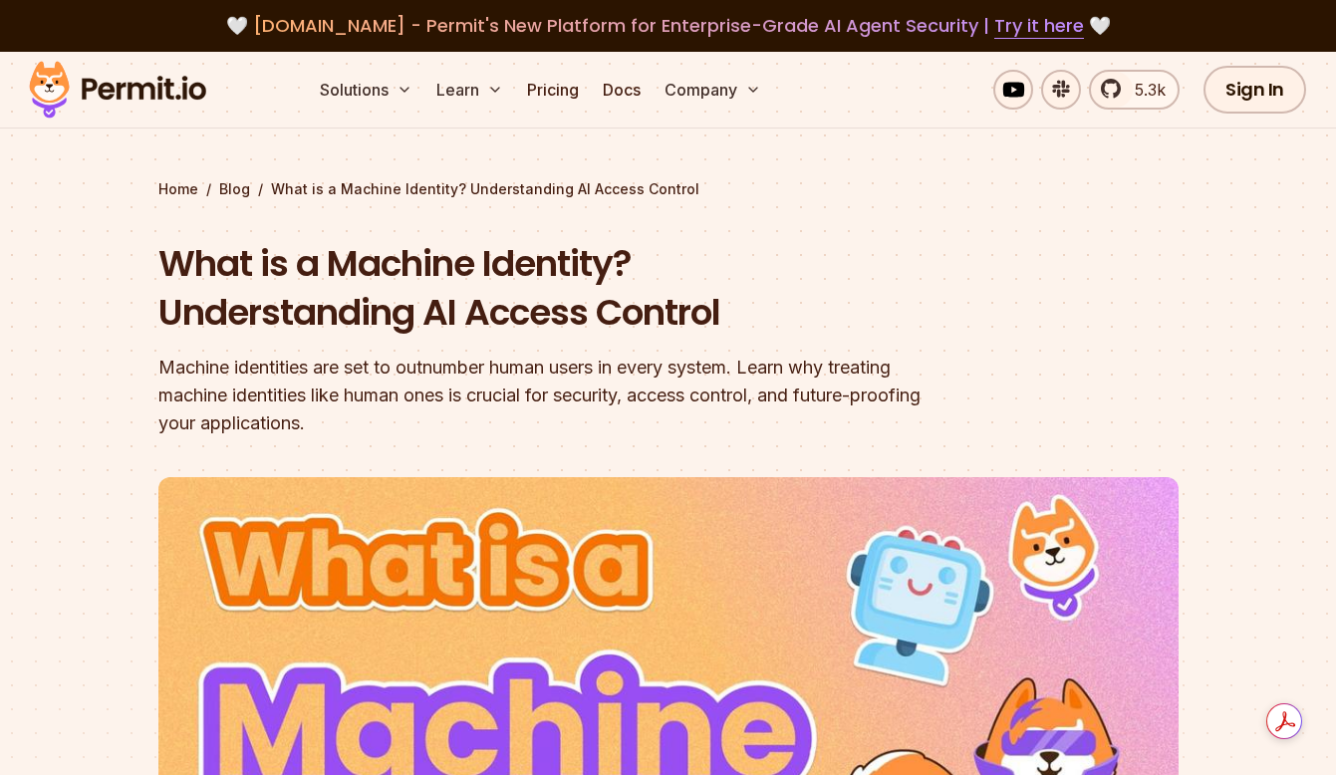  Describe the element at coordinates (553, 90) in the screenshot. I see `a: Pricing` at that location.